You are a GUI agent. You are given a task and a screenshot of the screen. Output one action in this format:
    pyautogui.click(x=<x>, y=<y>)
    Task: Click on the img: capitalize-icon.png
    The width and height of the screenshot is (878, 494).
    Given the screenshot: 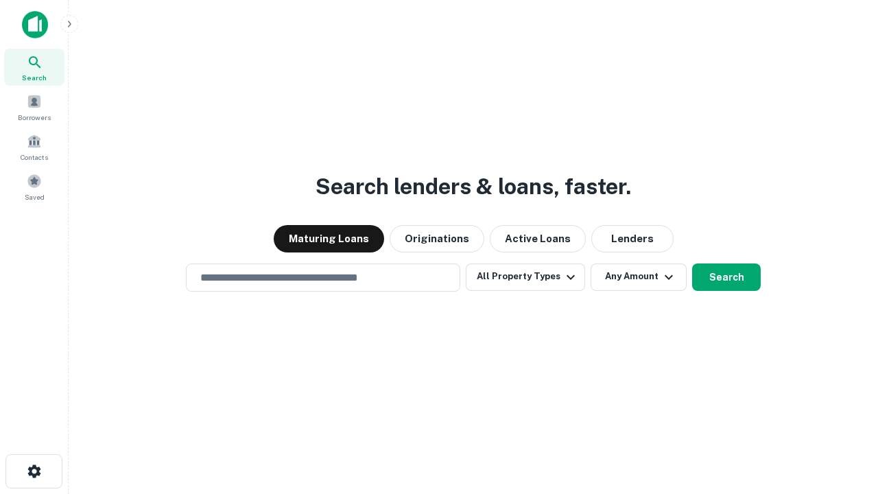 What is the action you would take?
    pyautogui.click(x=35, y=25)
    